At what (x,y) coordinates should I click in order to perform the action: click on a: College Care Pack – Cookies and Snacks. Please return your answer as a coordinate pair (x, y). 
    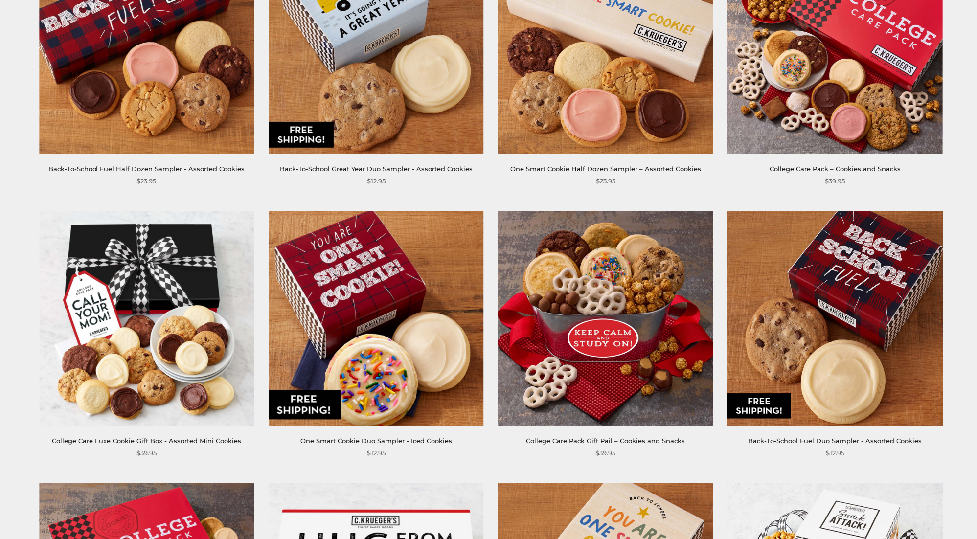
    Looking at the image, I should click on (835, 169).